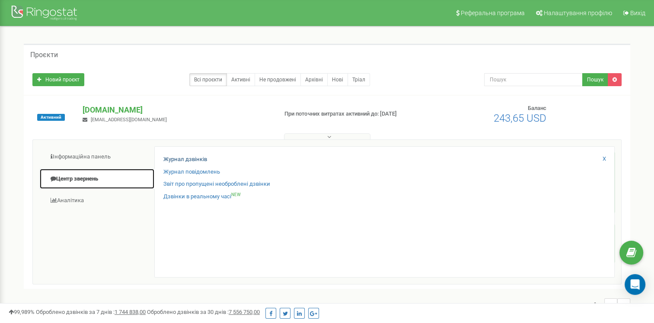  I want to click on span: 99,989%, so click(22, 311).